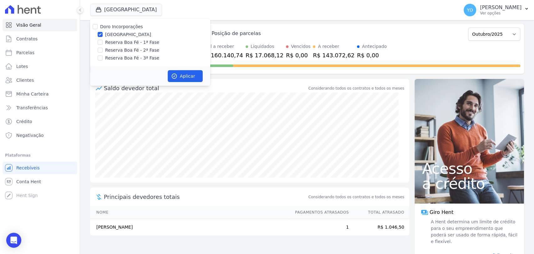  Describe the element at coordinates (14, 240) in the screenshot. I see `div: Open Intercom Messenger` at that location.